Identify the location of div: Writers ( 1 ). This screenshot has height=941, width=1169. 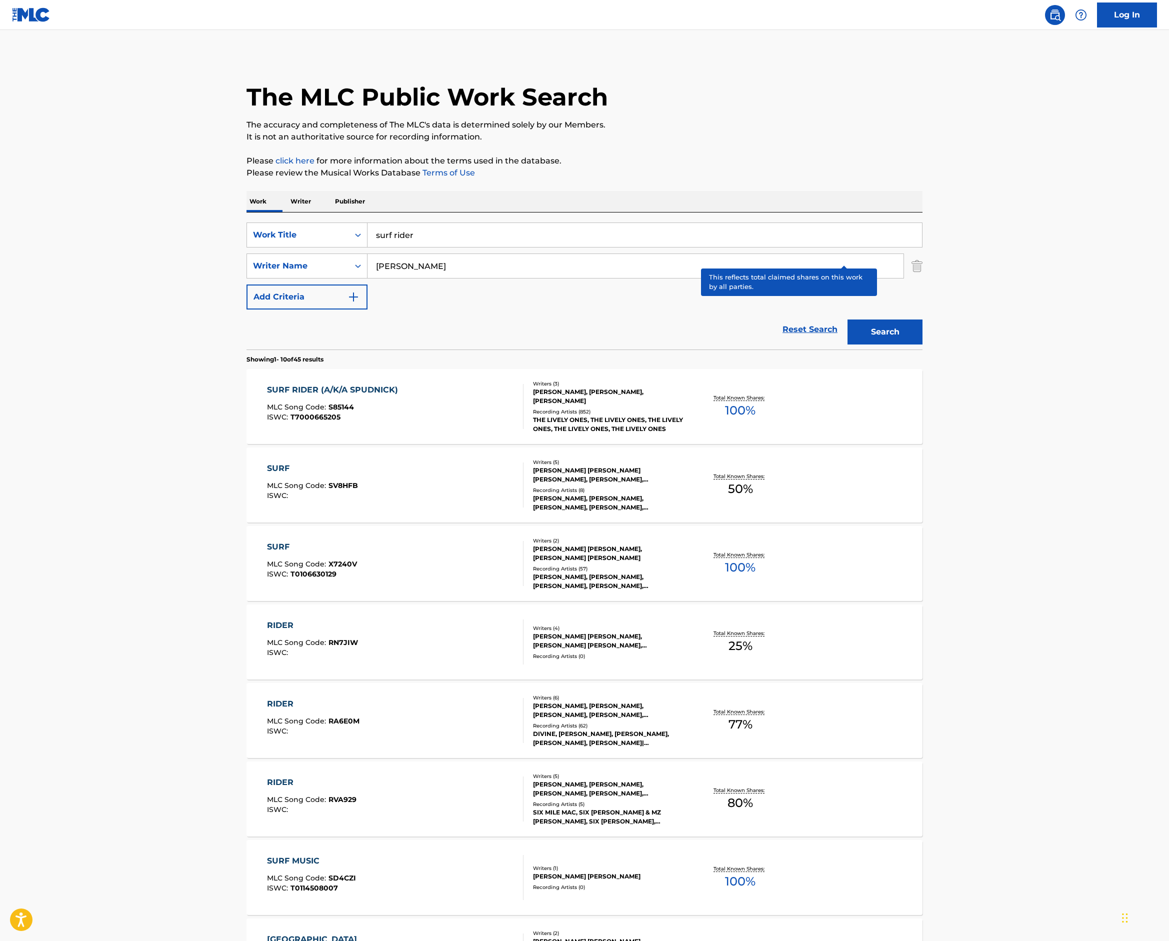
(609, 868).